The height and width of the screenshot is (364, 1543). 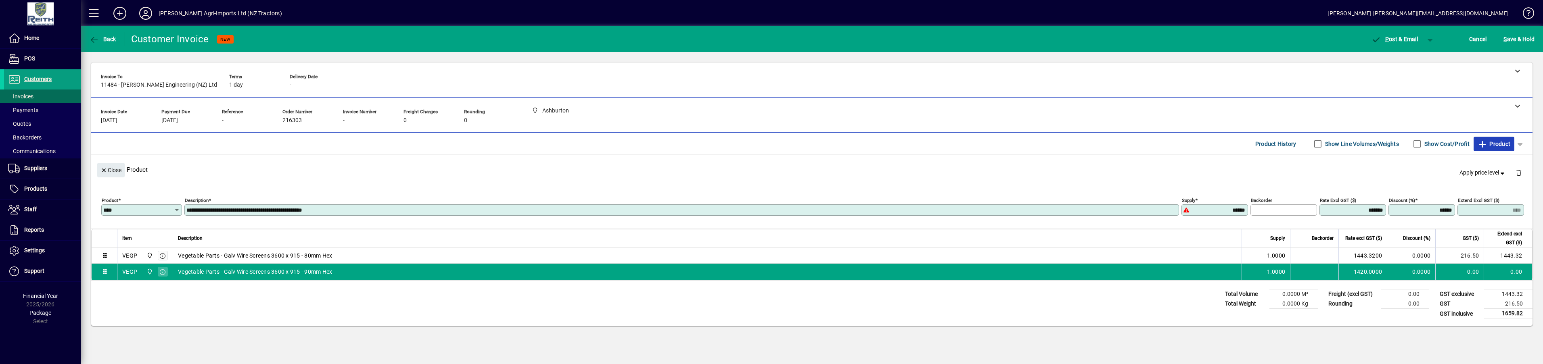 What do you see at coordinates (1417, 238) in the screenshot?
I see `span: Discount (%)` at bounding box center [1417, 238].